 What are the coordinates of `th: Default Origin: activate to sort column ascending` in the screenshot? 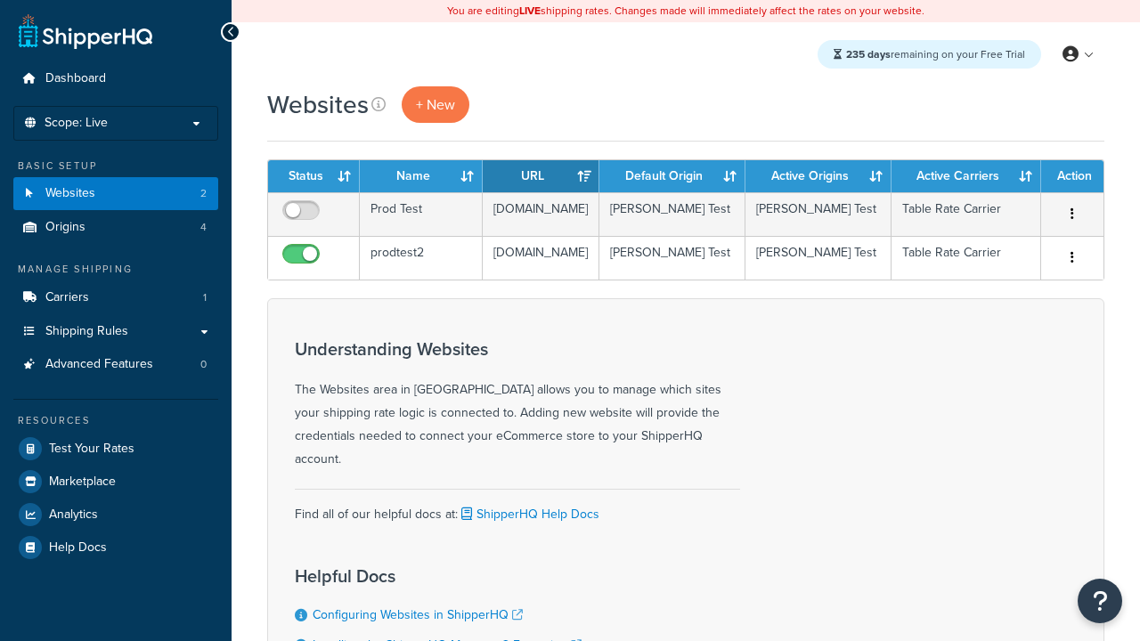 It's located at (673, 176).